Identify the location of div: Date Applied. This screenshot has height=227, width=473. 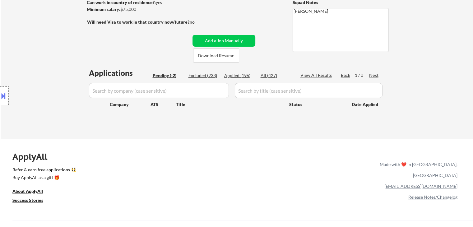
(365, 104).